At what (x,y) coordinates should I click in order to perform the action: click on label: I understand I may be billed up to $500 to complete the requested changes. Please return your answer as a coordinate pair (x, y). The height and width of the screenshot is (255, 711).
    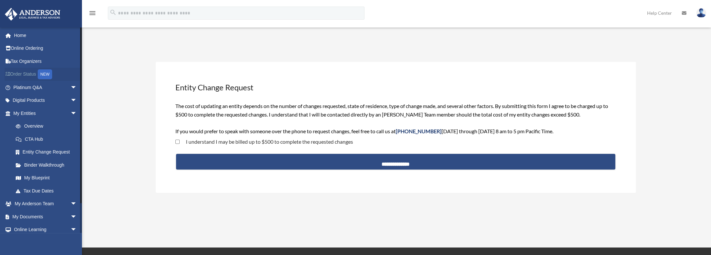
    Looking at the image, I should click on (266, 142).